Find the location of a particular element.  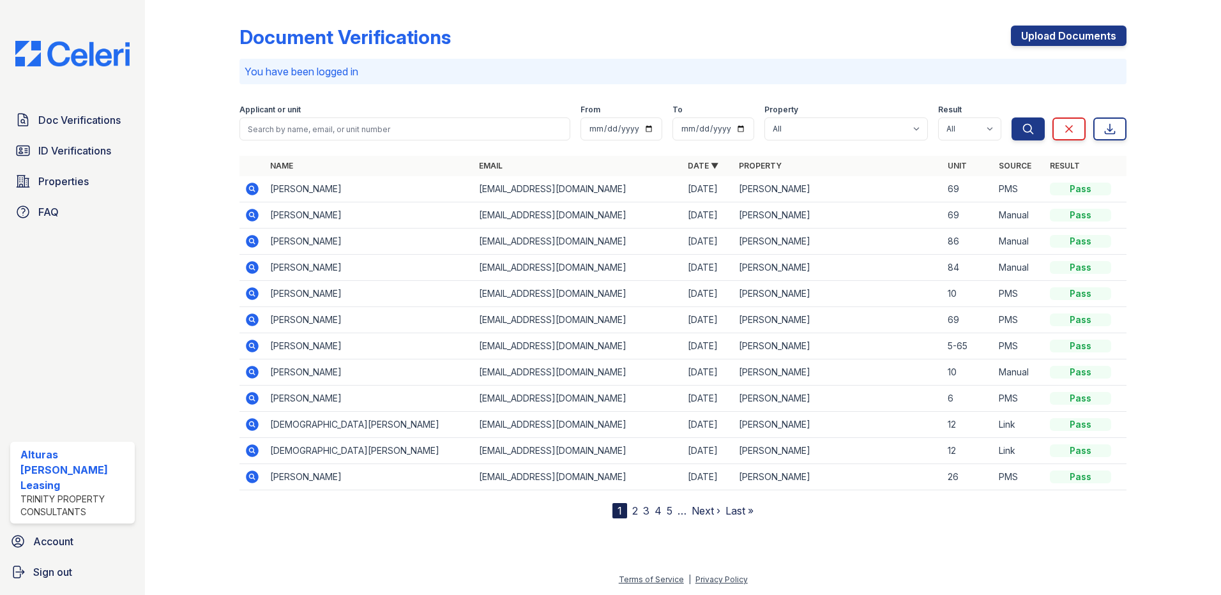

div: Trinity Property Consultants is located at coordinates (75, 506).